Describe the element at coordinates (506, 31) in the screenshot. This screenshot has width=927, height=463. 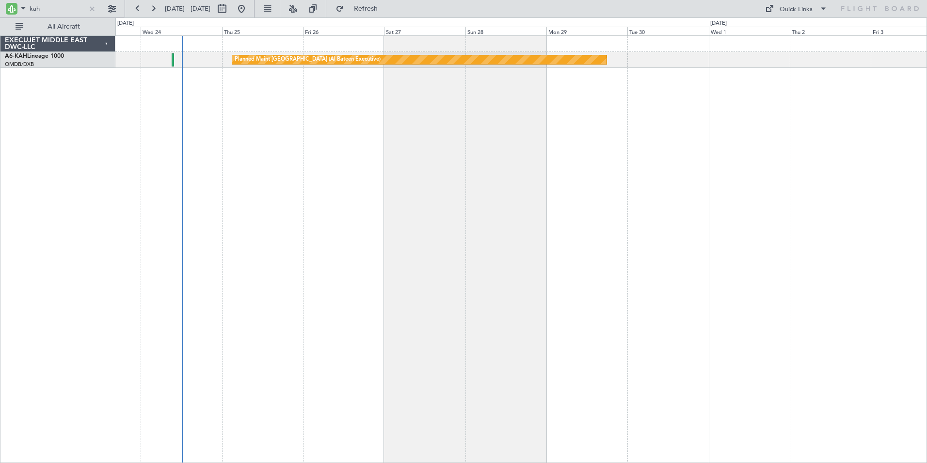
I see `div: Sun 28` at that location.